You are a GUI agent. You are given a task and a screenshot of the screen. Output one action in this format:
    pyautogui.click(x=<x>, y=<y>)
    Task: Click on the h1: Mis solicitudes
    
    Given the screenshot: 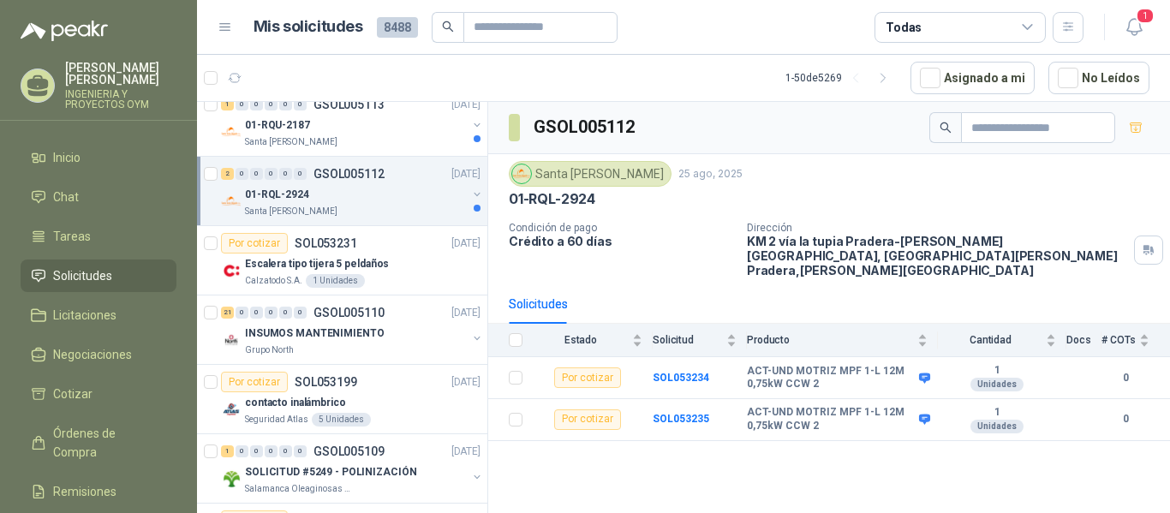 What is the action you would take?
    pyautogui.click(x=308, y=27)
    